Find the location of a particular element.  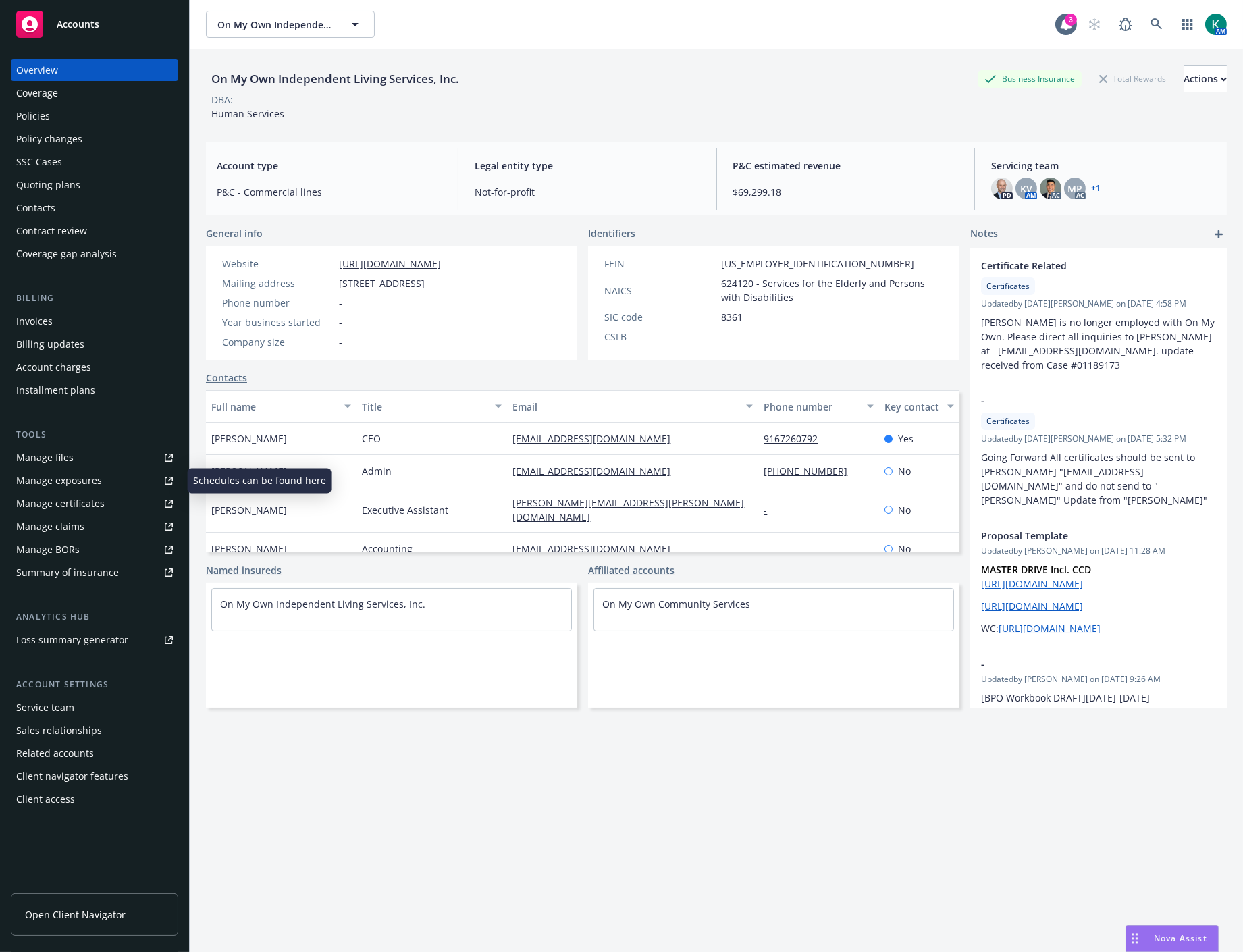

div: Installment plans is located at coordinates (55, 390).